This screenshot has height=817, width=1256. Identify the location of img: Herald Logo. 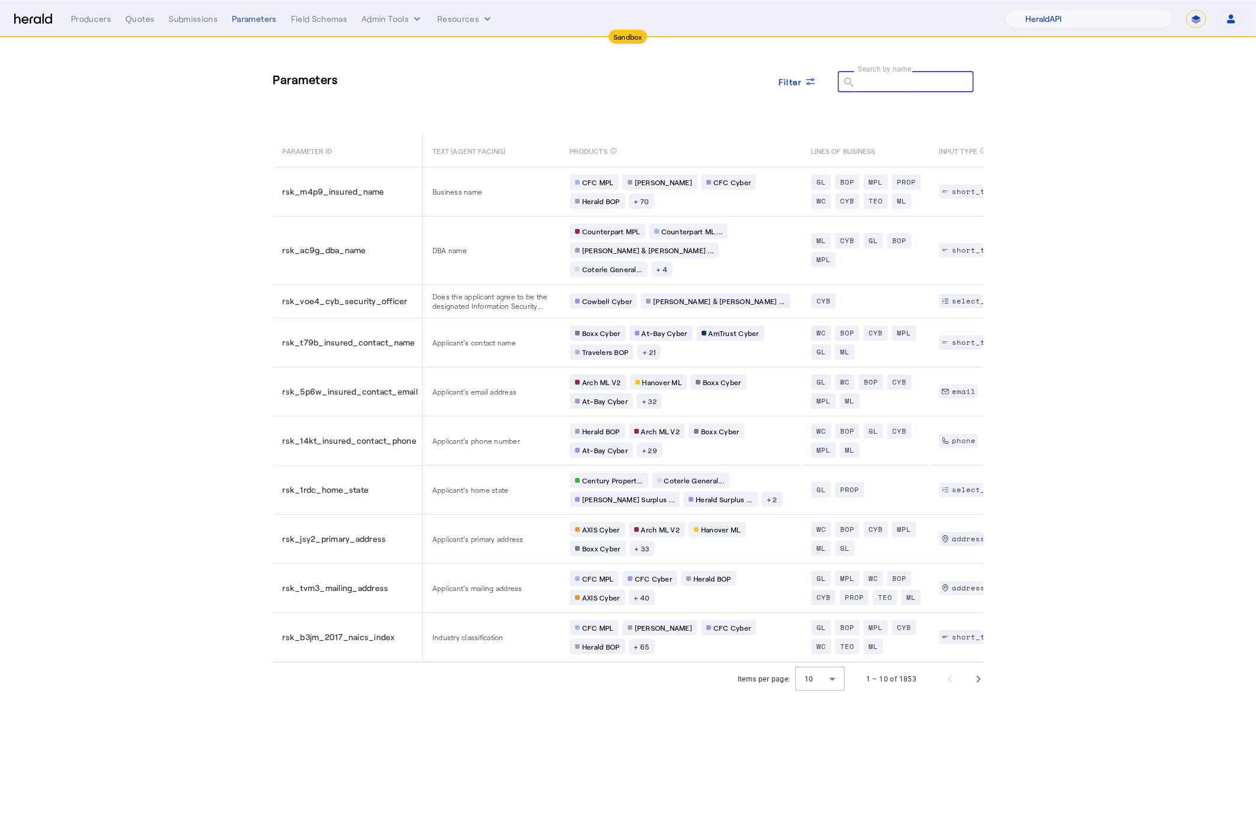
(33, 19).